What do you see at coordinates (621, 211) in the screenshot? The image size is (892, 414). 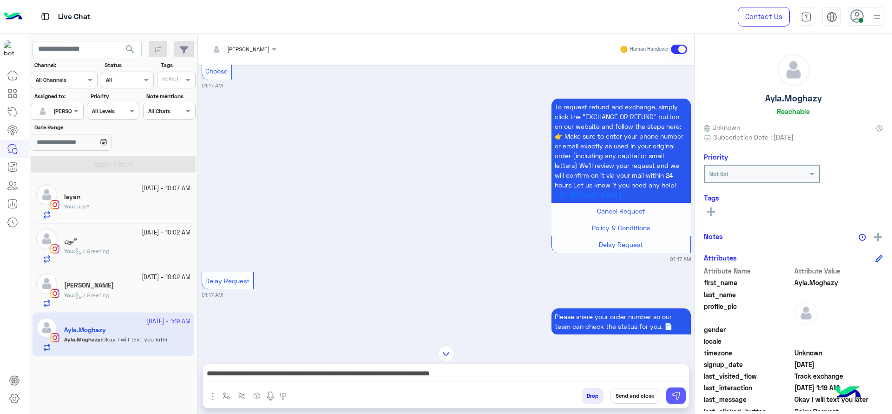 I see `span: Cancel Request` at bounding box center [621, 211].